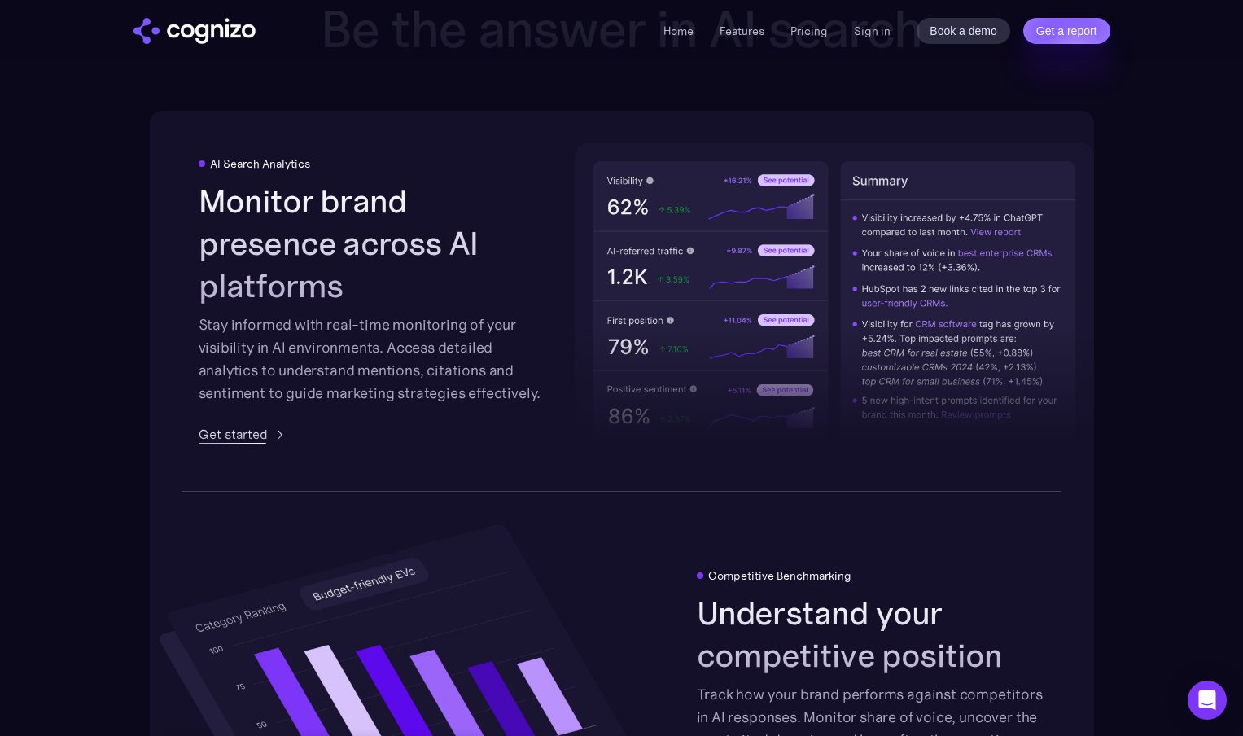 This screenshot has height=736, width=1243. Describe the element at coordinates (871, 634) in the screenshot. I see `h2: Understand your competitive position` at that location.